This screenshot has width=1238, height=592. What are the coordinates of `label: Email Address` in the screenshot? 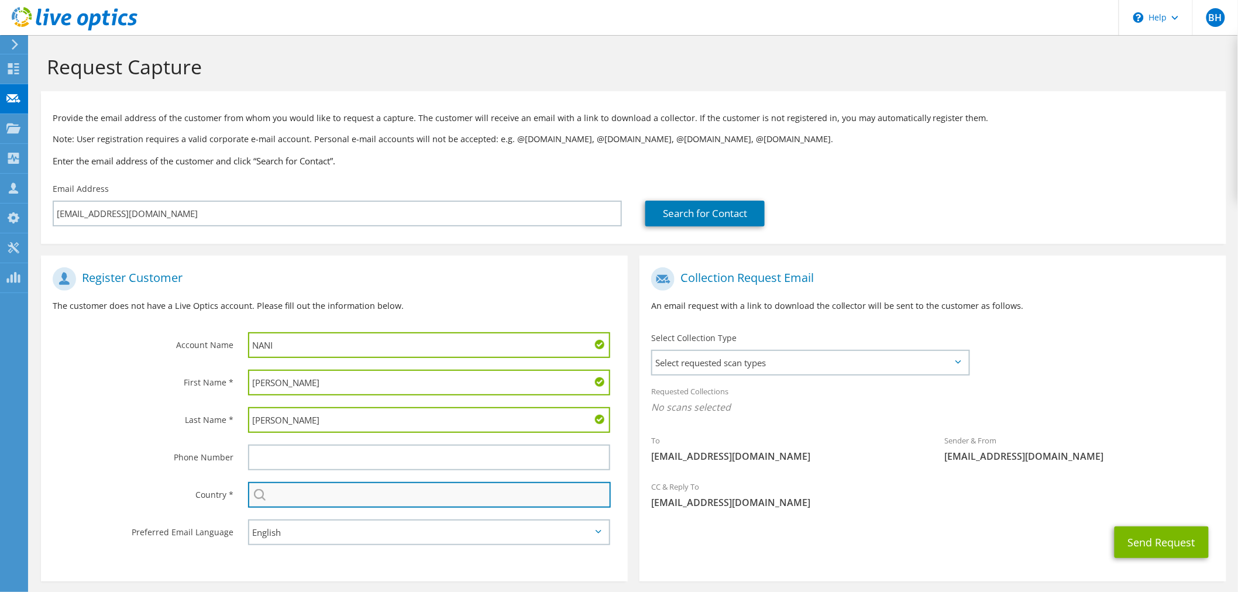 It's located at (81, 189).